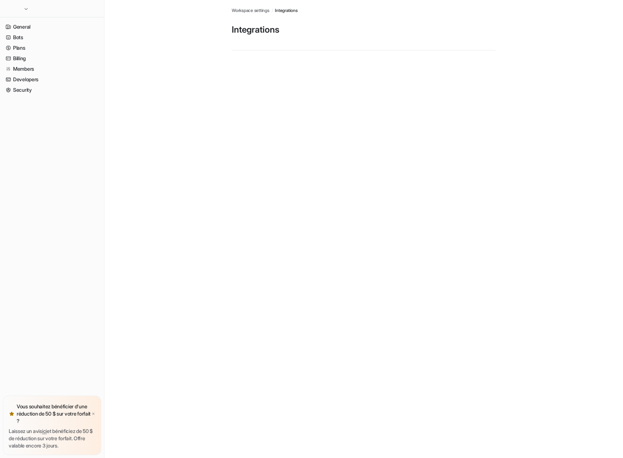  What do you see at coordinates (93, 414) in the screenshot?
I see `img: x` at bounding box center [93, 414].